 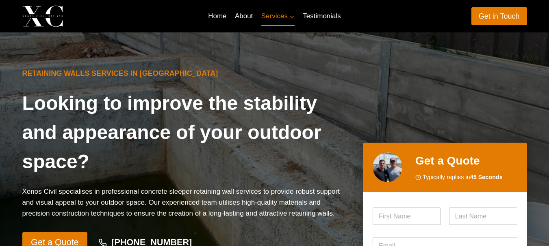 I want to click on strong: 45 Seconds, so click(x=486, y=177).